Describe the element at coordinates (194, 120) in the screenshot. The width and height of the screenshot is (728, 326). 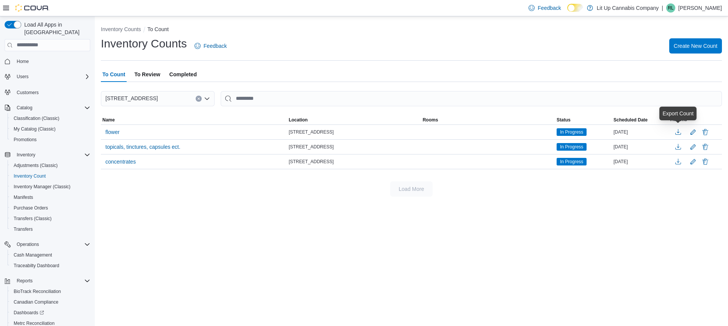
I see `button: Name` at that location.